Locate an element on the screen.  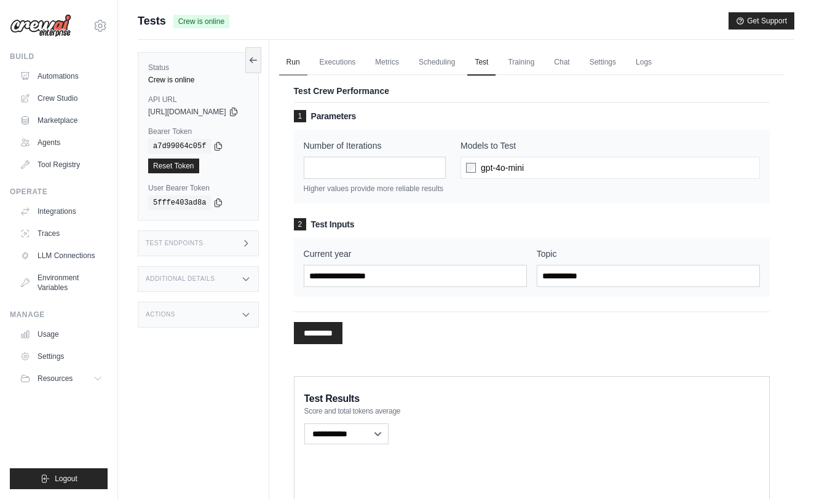
span: Resources is located at coordinates (55, 379).